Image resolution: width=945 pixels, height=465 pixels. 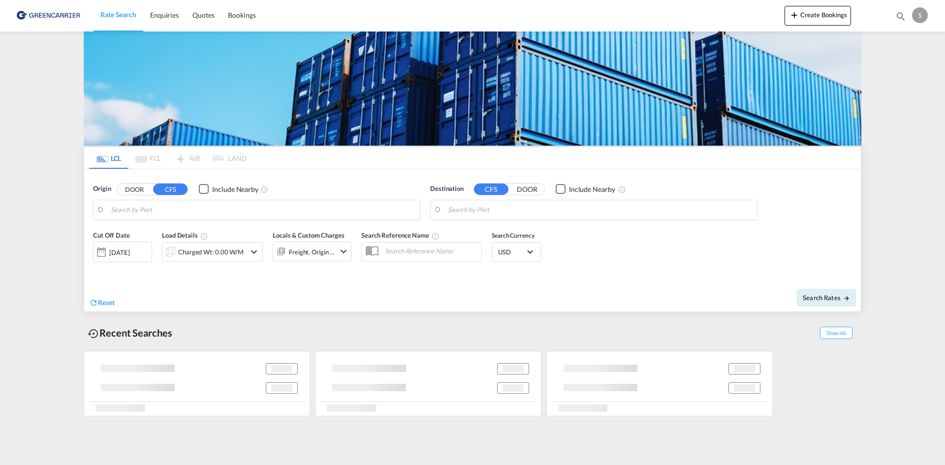 I want to click on span: Bookings, so click(x=242, y=15).